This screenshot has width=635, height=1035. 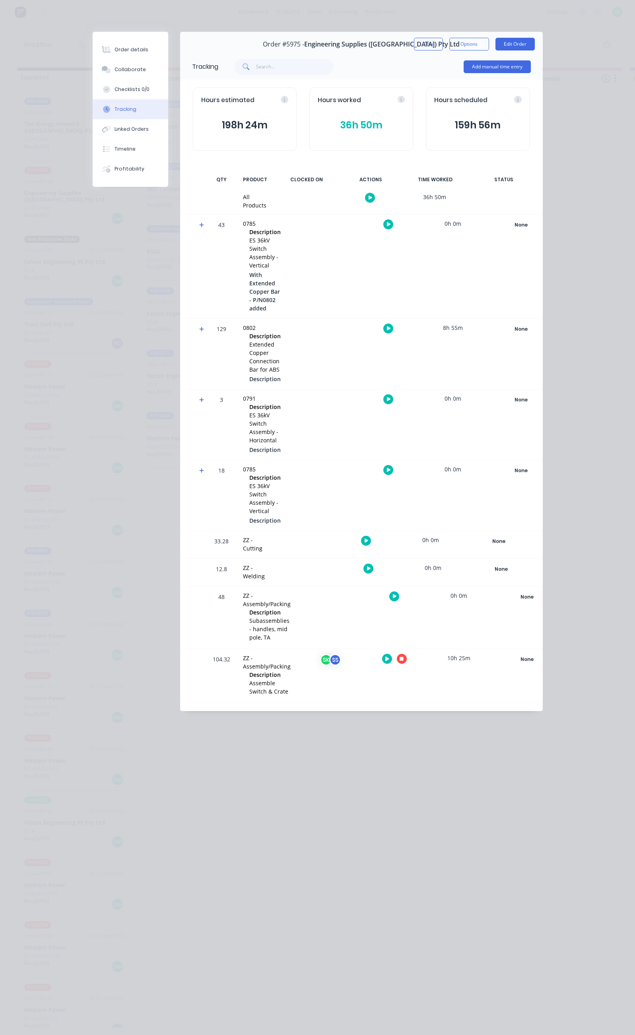 I want to click on span: Order #5975 -, so click(x=283, y=44).